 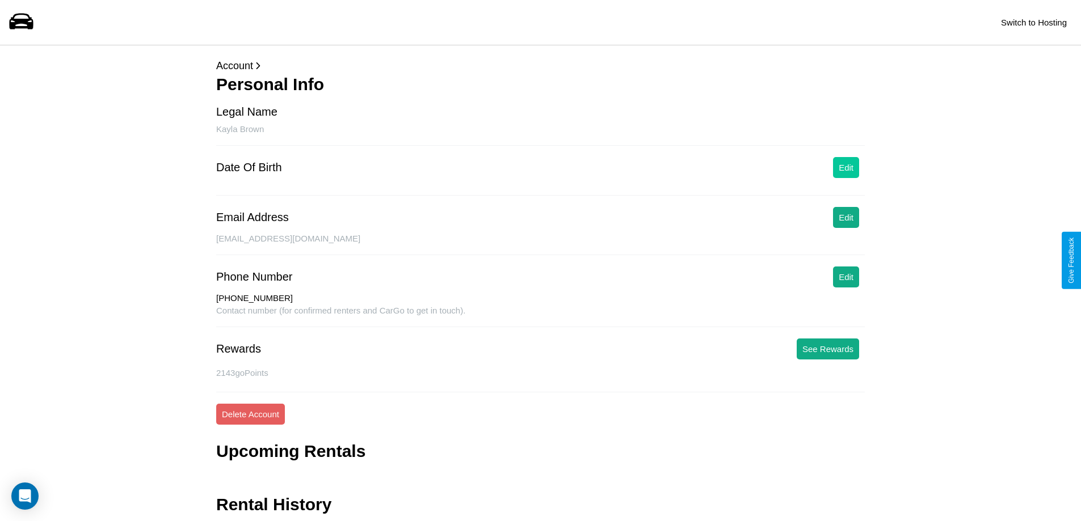 I want to click on div: Rewards, so click(x=238, y=349).